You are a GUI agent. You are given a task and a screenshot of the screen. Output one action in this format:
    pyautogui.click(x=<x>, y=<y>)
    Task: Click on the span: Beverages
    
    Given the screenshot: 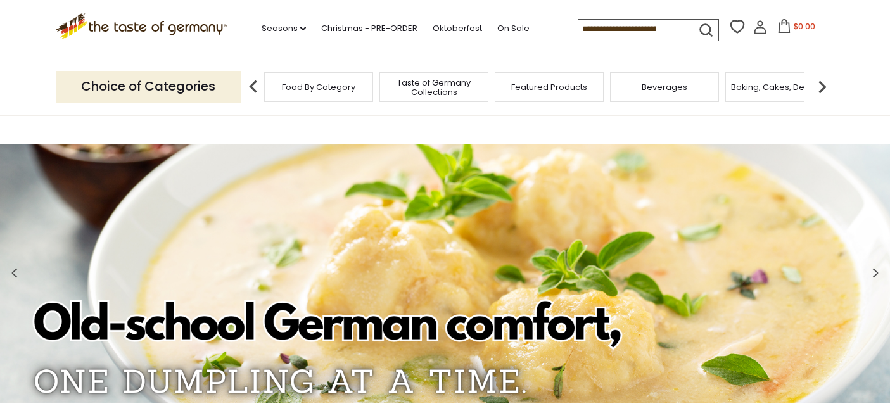 What is the action you would take?
    pyautogui.click(x=664, y=87)
    